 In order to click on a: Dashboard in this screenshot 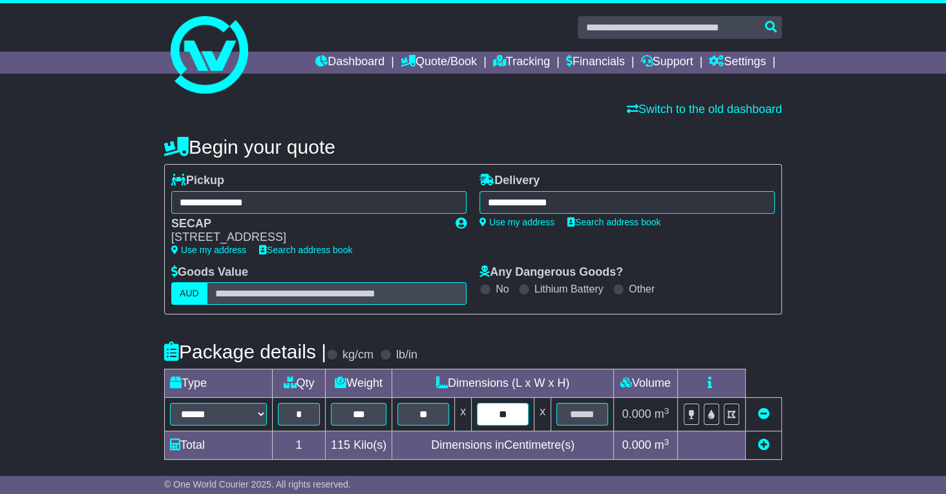, I will do `click(350, 63)`.